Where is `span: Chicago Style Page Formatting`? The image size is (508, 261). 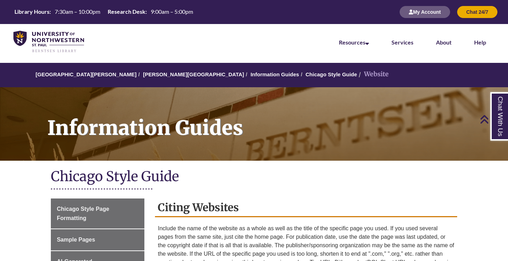 span: Chicago Style Page Formatting is located at coordinates (83, 213).